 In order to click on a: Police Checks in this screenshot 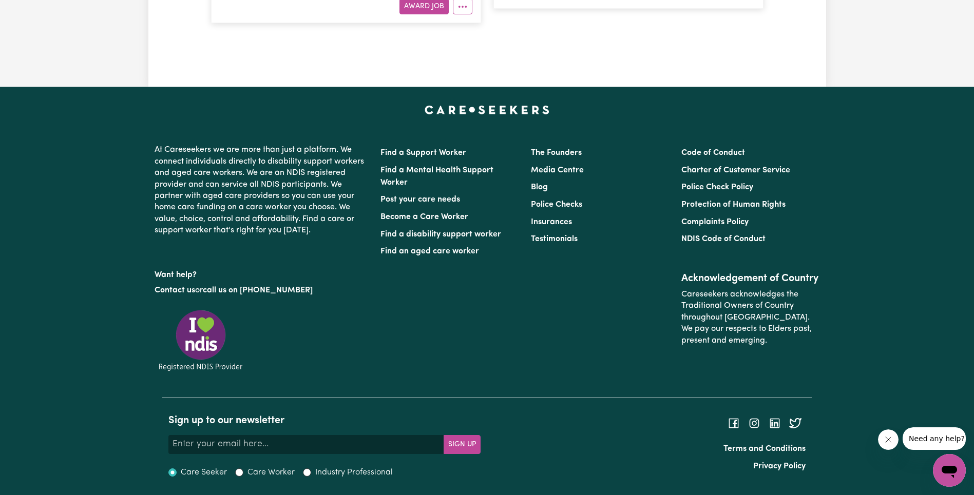, I will do `click(556, 205)`.